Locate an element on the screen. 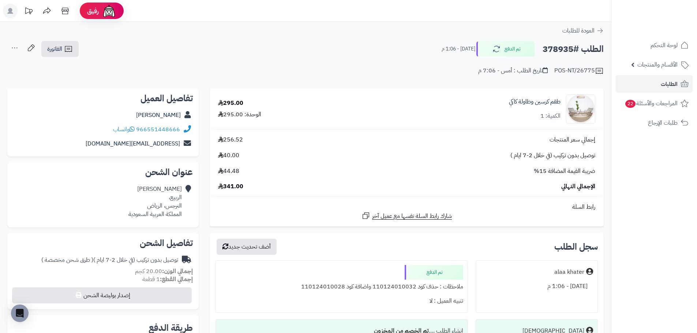  h3: سجل الطلب is located at coordinates (576, 247).